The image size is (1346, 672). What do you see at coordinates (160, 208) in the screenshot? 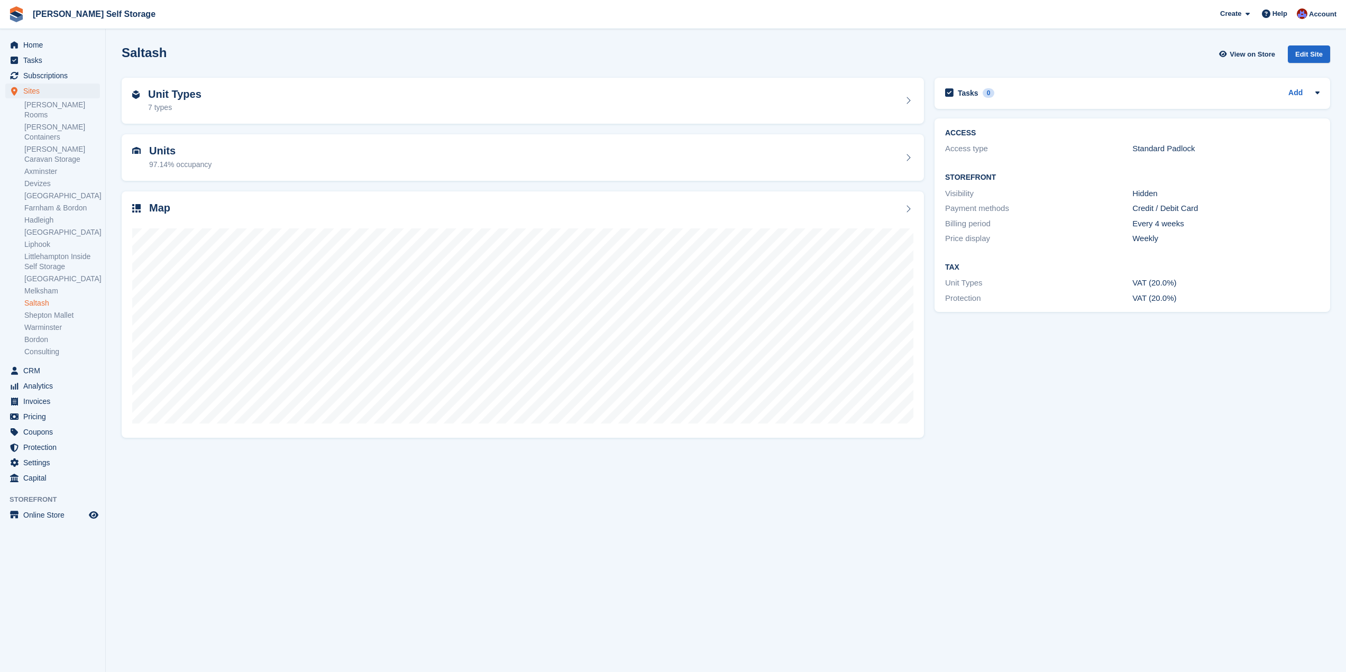
I see `h2: Map` at bounding box center [160, 208].